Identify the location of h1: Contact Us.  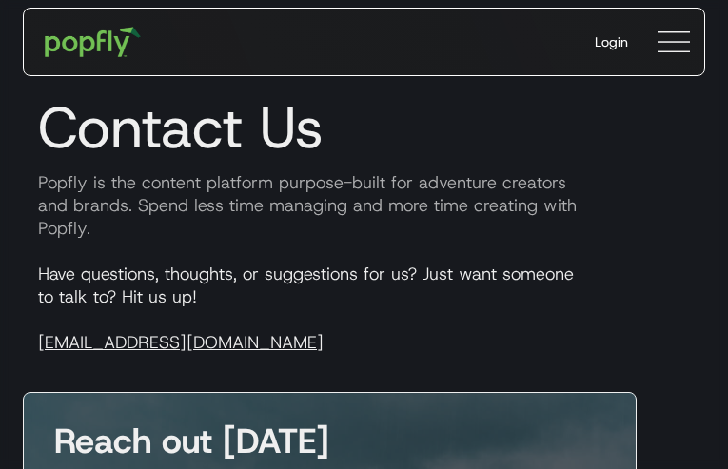
(363, 127).